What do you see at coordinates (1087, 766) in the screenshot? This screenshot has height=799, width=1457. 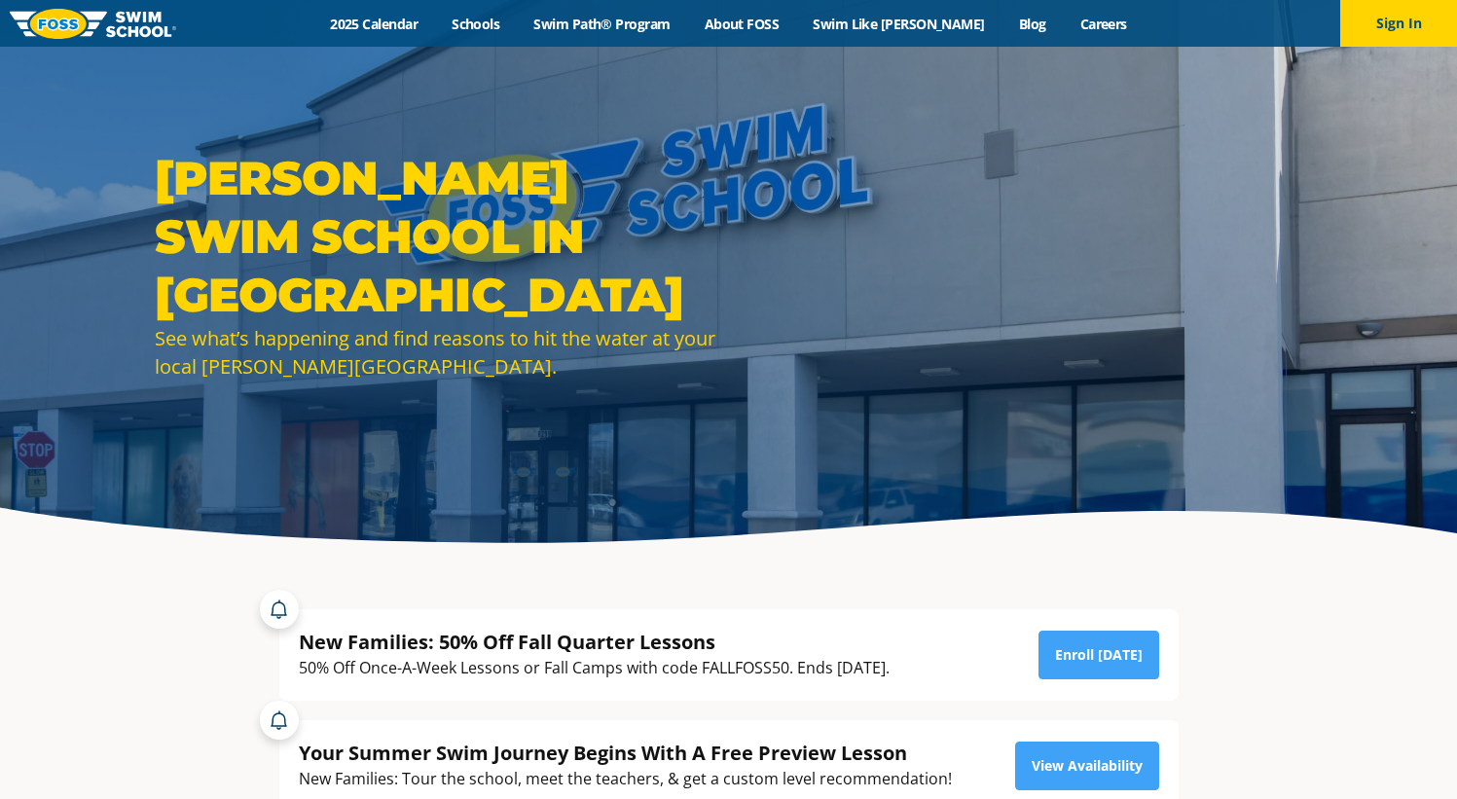 I see `a: View Availability` at bounding box center [1087, 766].